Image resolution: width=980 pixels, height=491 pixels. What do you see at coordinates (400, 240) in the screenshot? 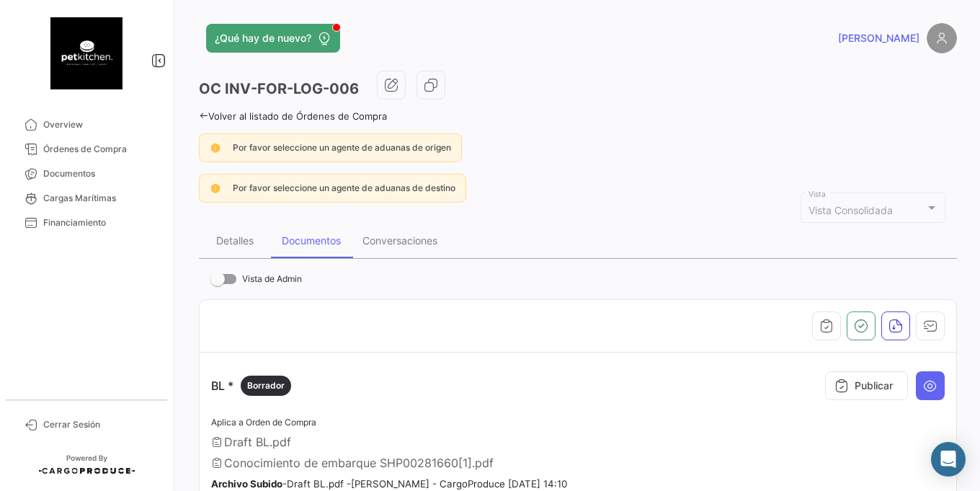
I see `div: Conversaciones` at bounding box center [400, 240].